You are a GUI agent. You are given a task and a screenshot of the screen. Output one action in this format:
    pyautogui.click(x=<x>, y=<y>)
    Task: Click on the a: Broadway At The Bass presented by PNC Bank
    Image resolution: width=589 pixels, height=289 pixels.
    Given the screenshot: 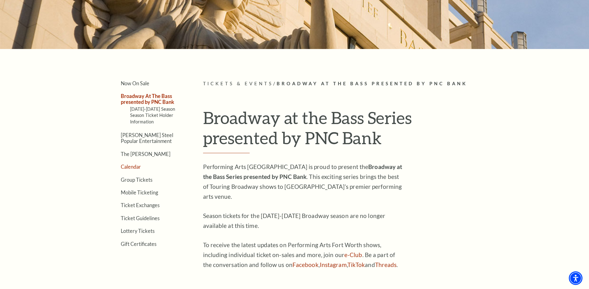 What is the action you would take?
    pyautogui.click(x=147, y=99)
    